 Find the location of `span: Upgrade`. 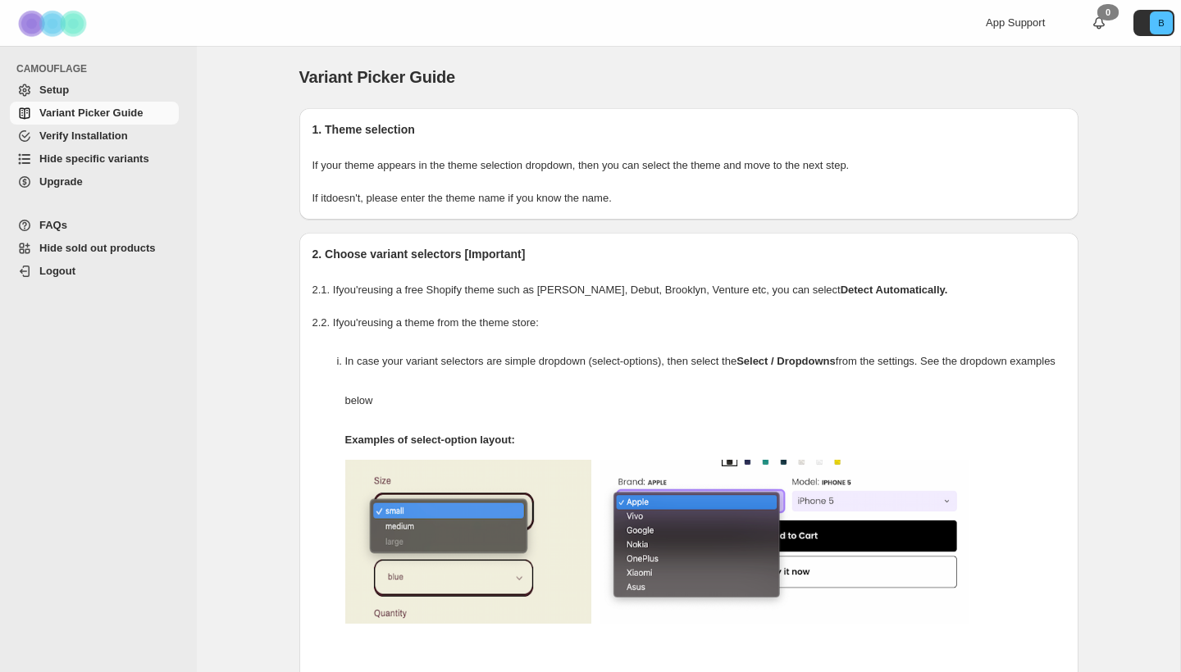

span: Upgrade is located at coordinates (61, 181).